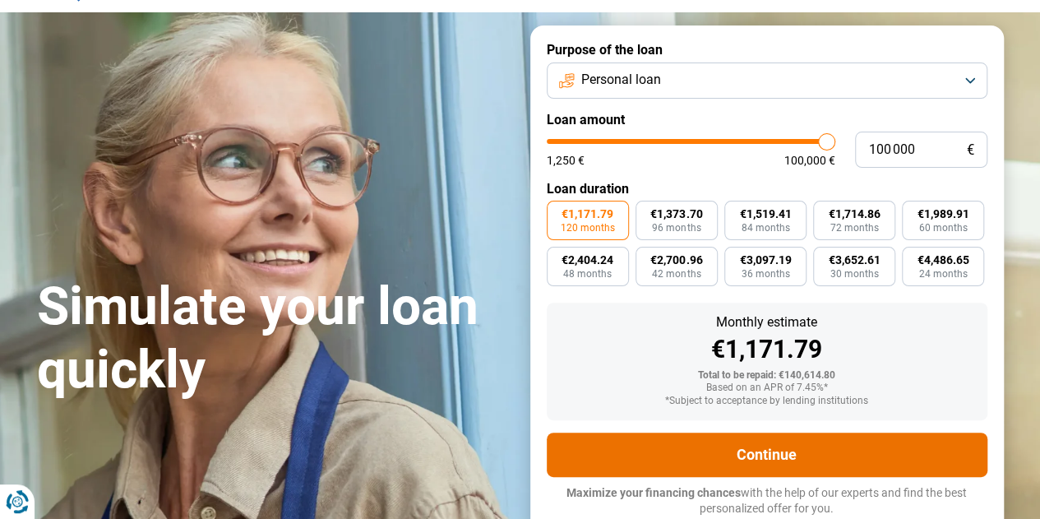 The height and width of the screenshot is (519, 1040). I want to click on font: 48 months, so click(587, 274).